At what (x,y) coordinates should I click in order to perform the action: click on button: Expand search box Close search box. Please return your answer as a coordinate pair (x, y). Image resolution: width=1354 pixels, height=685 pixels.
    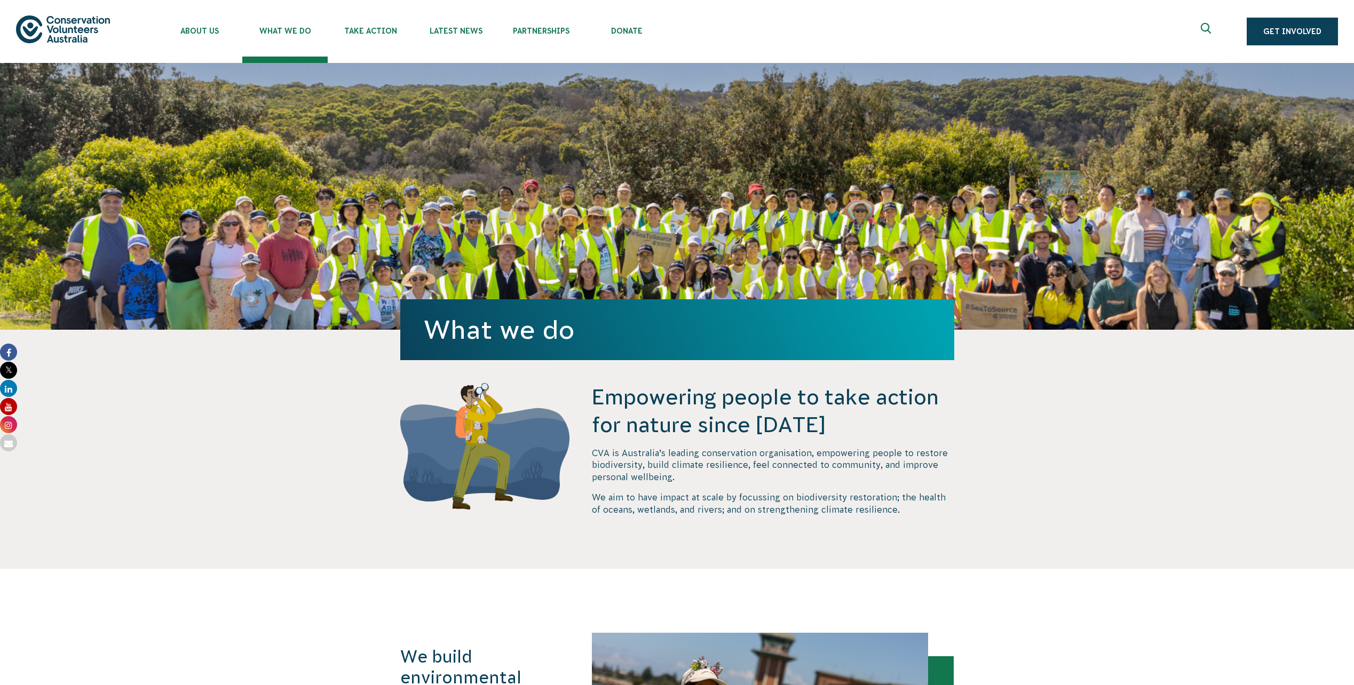
    Looking at the image, I should click on (1207, 31).